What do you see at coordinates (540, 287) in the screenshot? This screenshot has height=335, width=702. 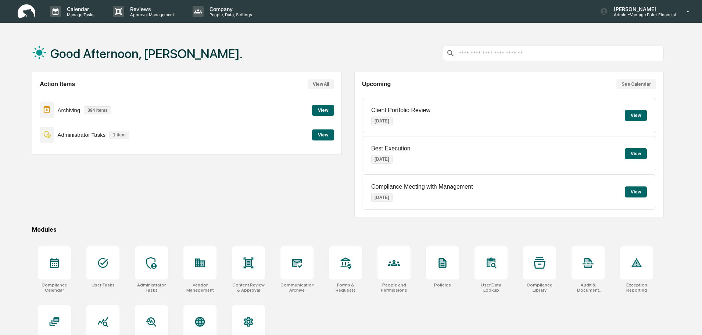 I see `div: Compliance Library` at bounding box center [540, 287].